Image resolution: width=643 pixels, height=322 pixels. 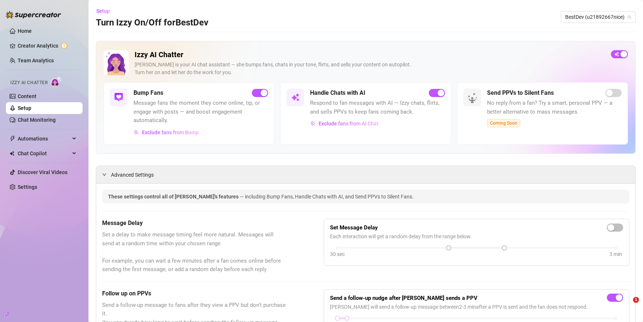 I want to click on span: No reply from a fan? Try a smart, personal PPV — a better alternative to mass messages., so click(x=554, y=107).